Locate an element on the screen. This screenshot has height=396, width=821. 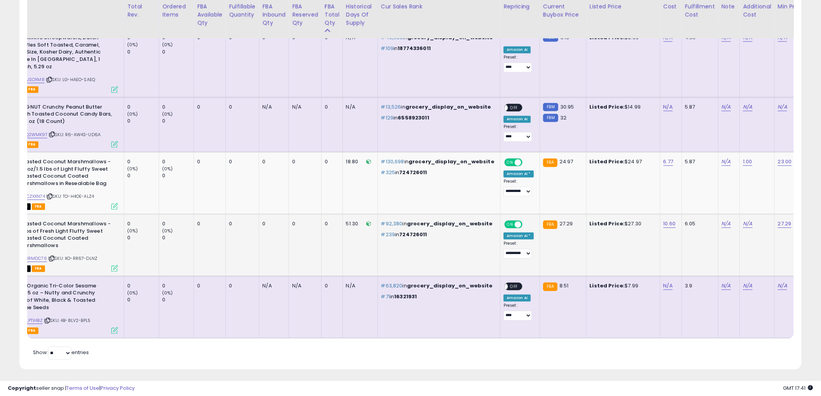
div: Note is located at coordinates (729, 7).